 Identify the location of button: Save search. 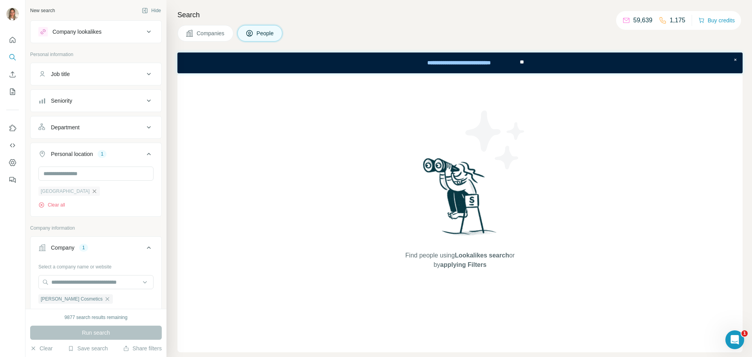
(88, 348).